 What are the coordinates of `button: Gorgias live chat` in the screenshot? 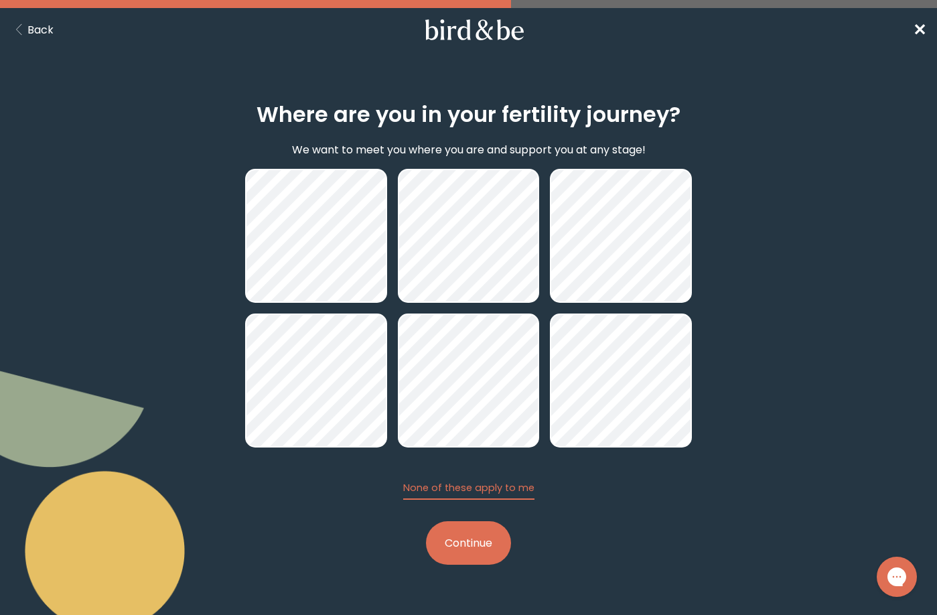 It's located at (27, 25).